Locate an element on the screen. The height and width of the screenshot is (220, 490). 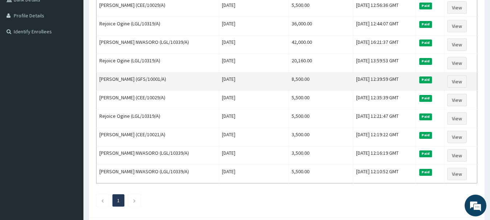
img: d_794563401_company_1708531726252_794563401 is located at coordinates (21, 45).